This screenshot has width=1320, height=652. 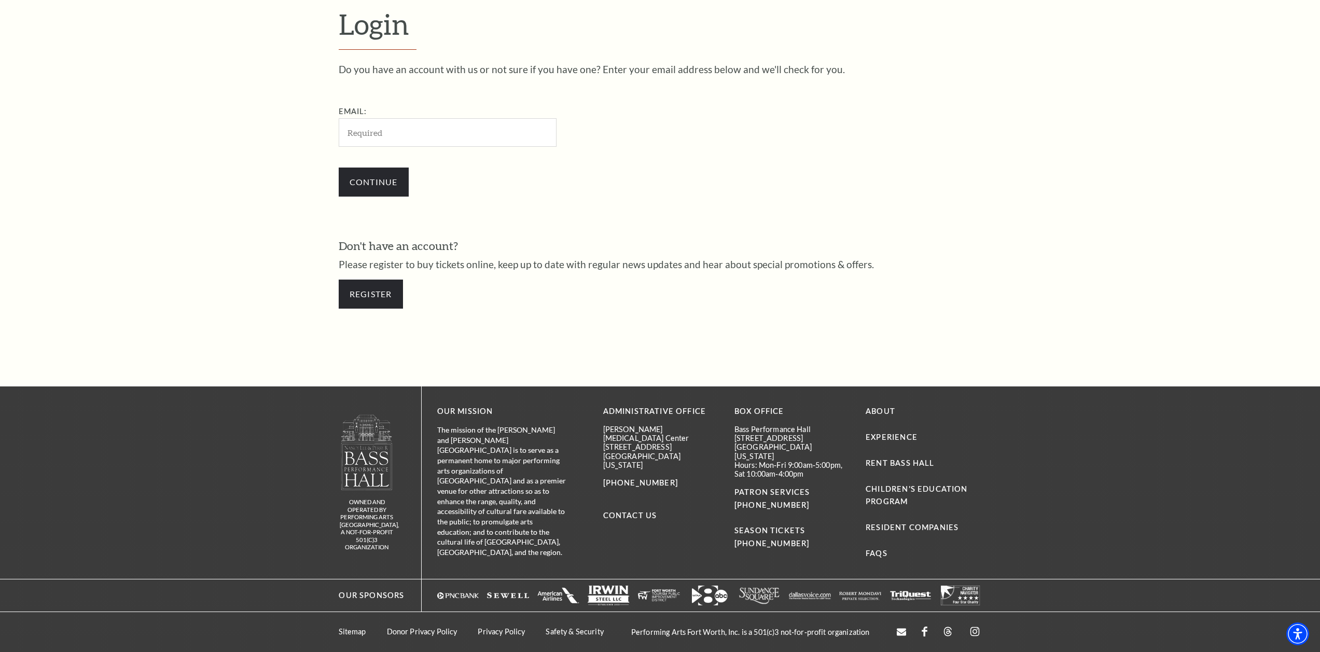 What do you see at coordinates (508, 595) in the screenshot?
I see `img: sewell-revised_117x55.png` at bounding box center [508, 595].